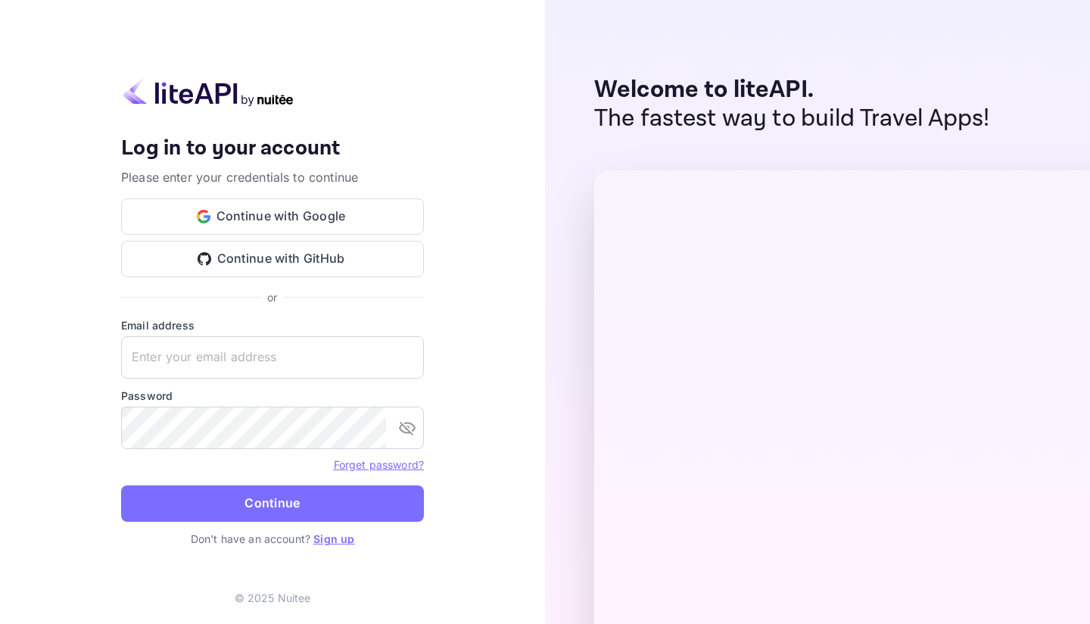 Image resolution: width=1090 pixels, height=624 pixels. I want to click on h4: Log in to your account, so click(272, 148).